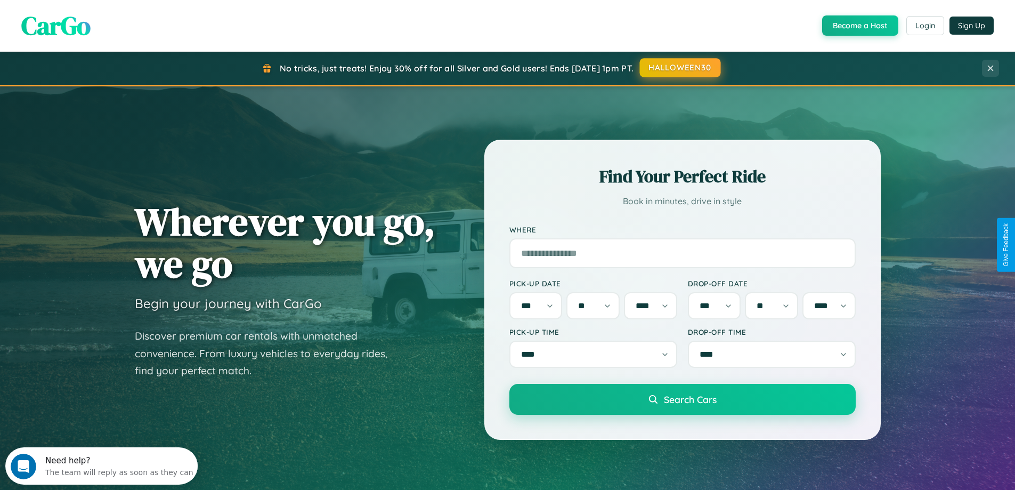 The width and height of the screenshot is (1015, 490). Describe the element at coordinates (285, 242) in the screenshot. I see `h1: Wherever you go, we go` at that location.